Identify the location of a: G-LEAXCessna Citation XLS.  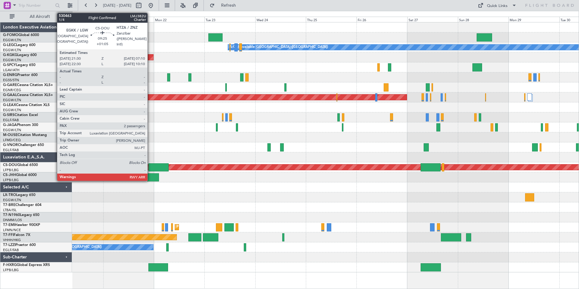
(26, 105).